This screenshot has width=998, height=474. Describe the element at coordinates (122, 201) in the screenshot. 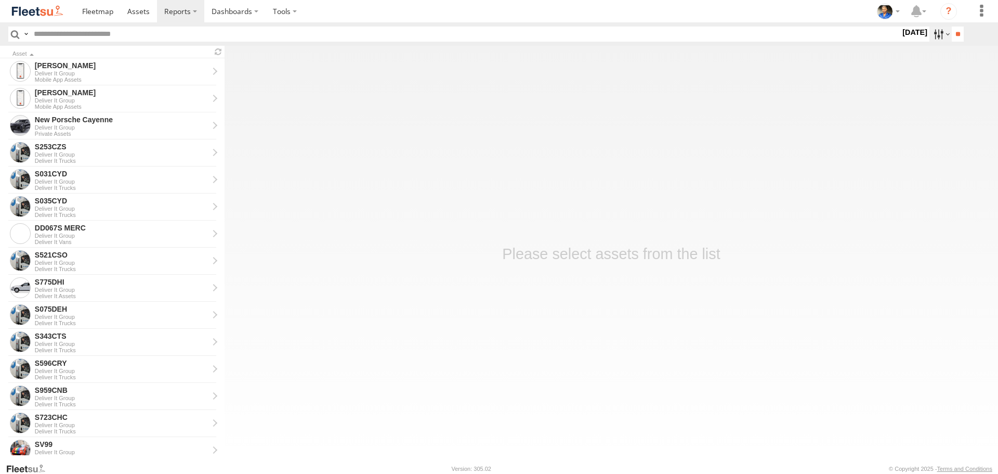

I see `div: S035CYD - View Asset History` at that location.